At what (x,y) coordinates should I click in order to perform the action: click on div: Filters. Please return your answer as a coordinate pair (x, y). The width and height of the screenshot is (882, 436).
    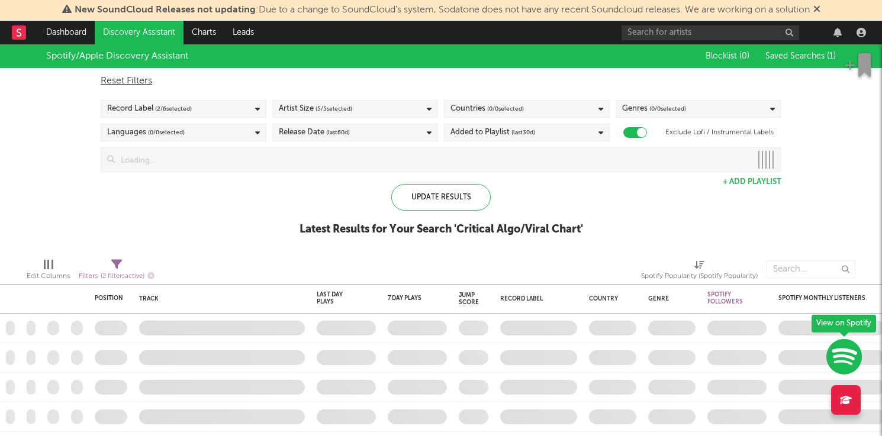
    Looking at the image, I should click on (117, 277).